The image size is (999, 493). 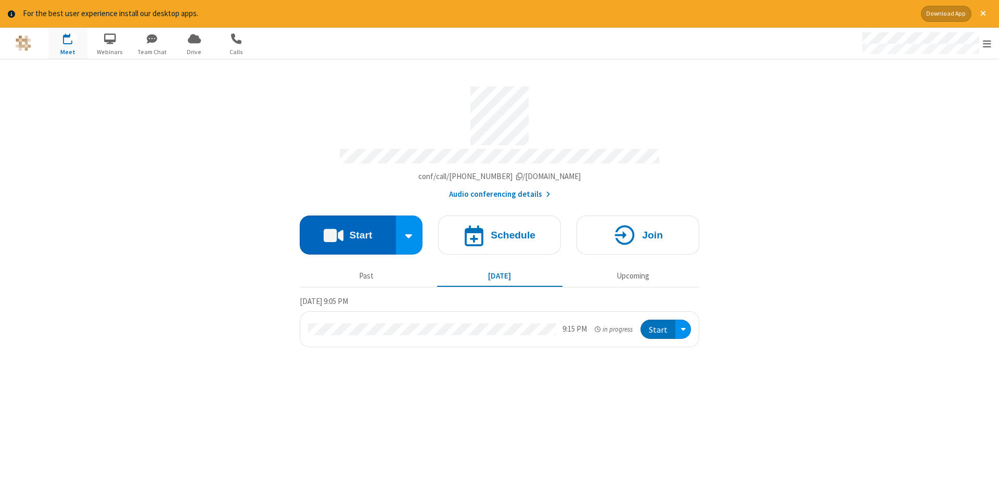 I want to click on button: Past, so click(x=366, y=276).